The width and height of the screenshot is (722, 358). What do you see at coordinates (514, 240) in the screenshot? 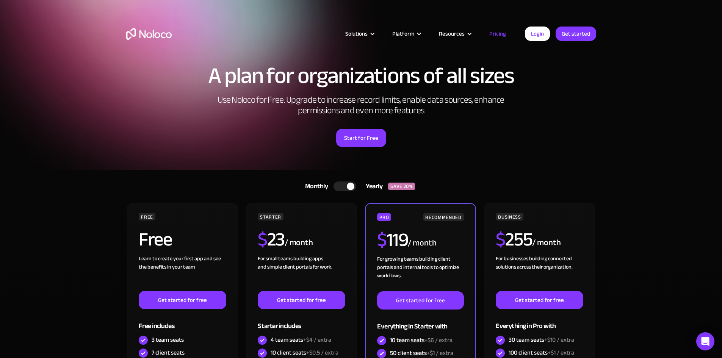
I see `h2: 255` at bounding box center [514, 240].